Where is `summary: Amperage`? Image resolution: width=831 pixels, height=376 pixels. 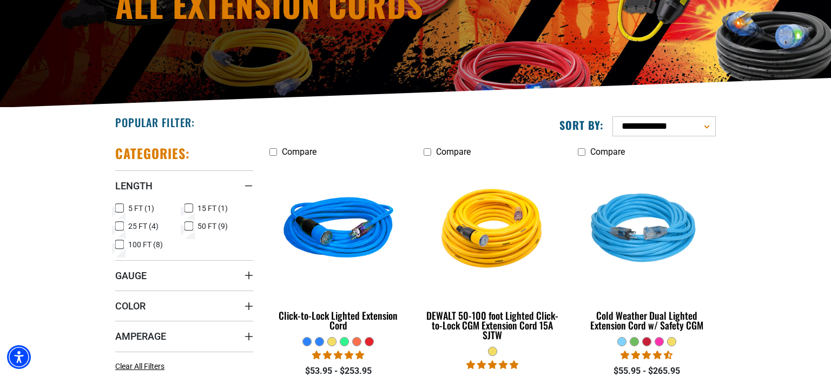
summary: Amperage is located at coordinates (184, 336).